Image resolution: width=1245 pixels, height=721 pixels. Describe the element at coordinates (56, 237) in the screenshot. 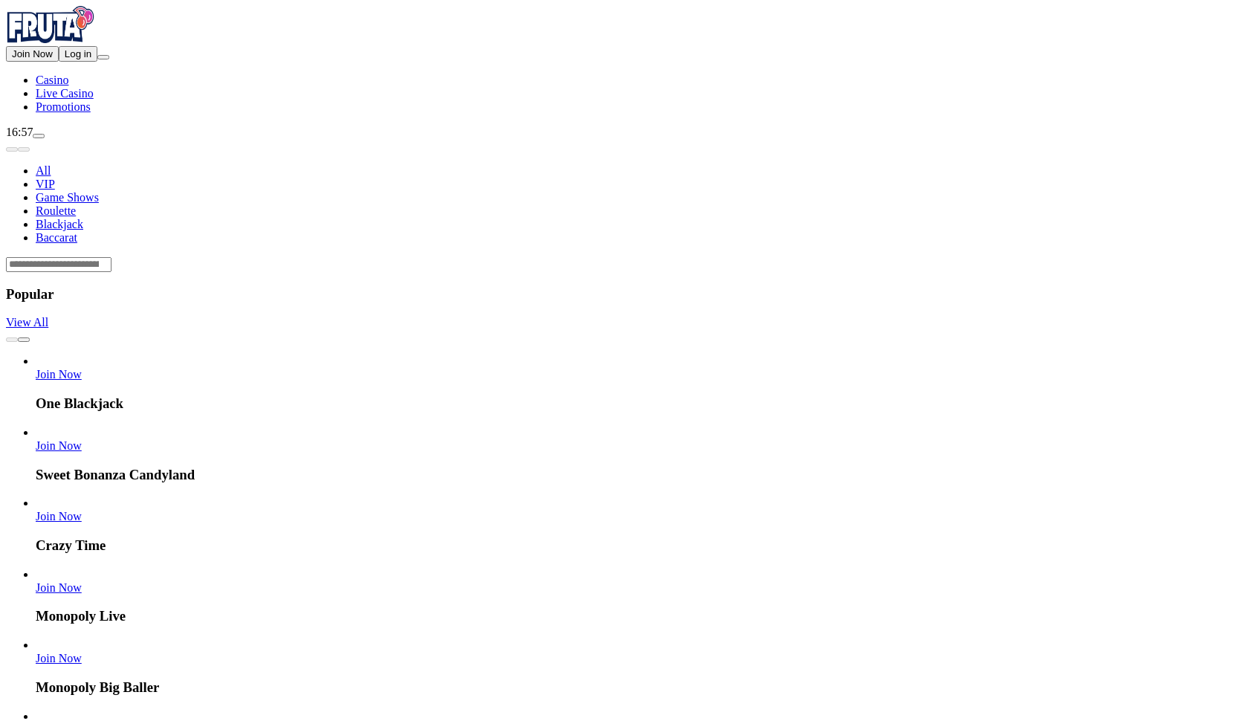

I see `span: Baccarat` at that location.